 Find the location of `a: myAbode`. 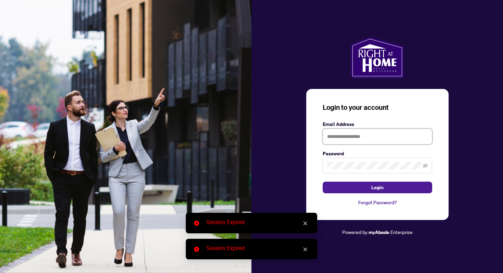

a: myAbode is located at coordinates (379, 232).